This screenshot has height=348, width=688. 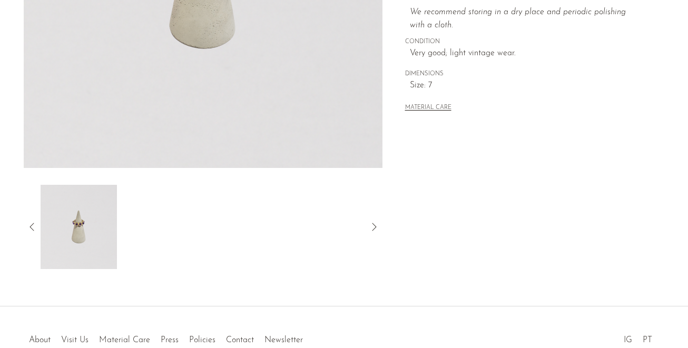 What do you see at coordinates (170, 340) in the screenshot?
I see `a: Press` at bounding box center [170, 340].